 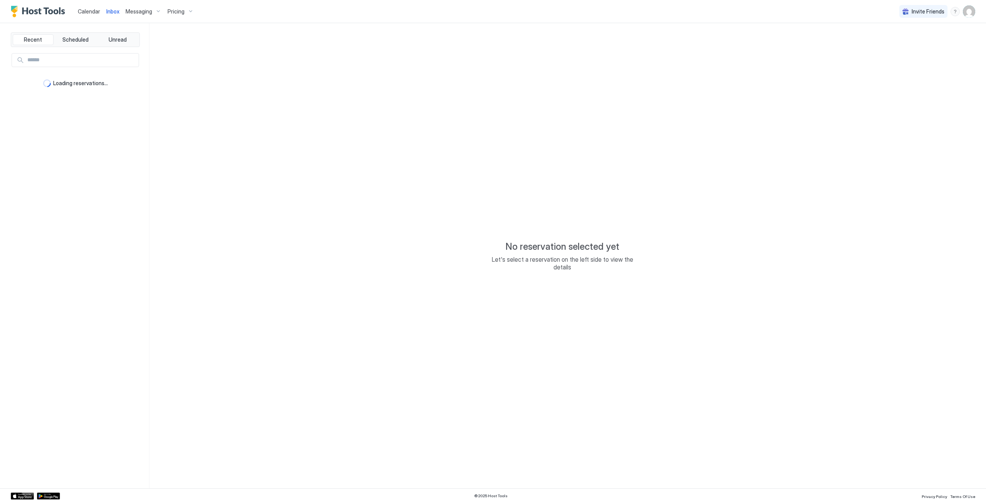 What do you see at coordinates (934, 495) in the screenshot?
I see `a: Privacy Policy` at bounding box center [934, 495].